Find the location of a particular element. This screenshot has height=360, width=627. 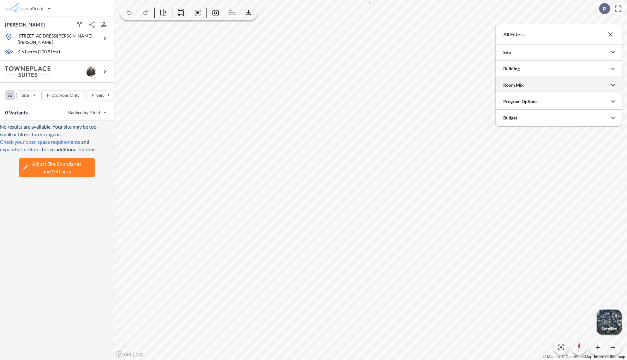

img: Switcher Image is located at coordinates (609, 323).